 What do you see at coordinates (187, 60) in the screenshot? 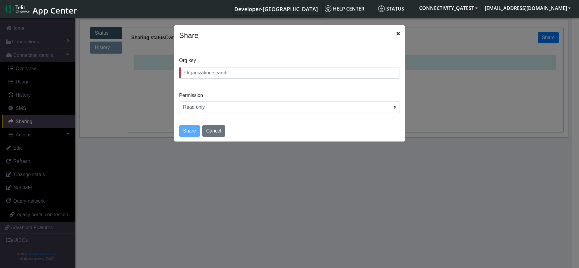
I see `span: Org key` at bounding box center [187, 60].